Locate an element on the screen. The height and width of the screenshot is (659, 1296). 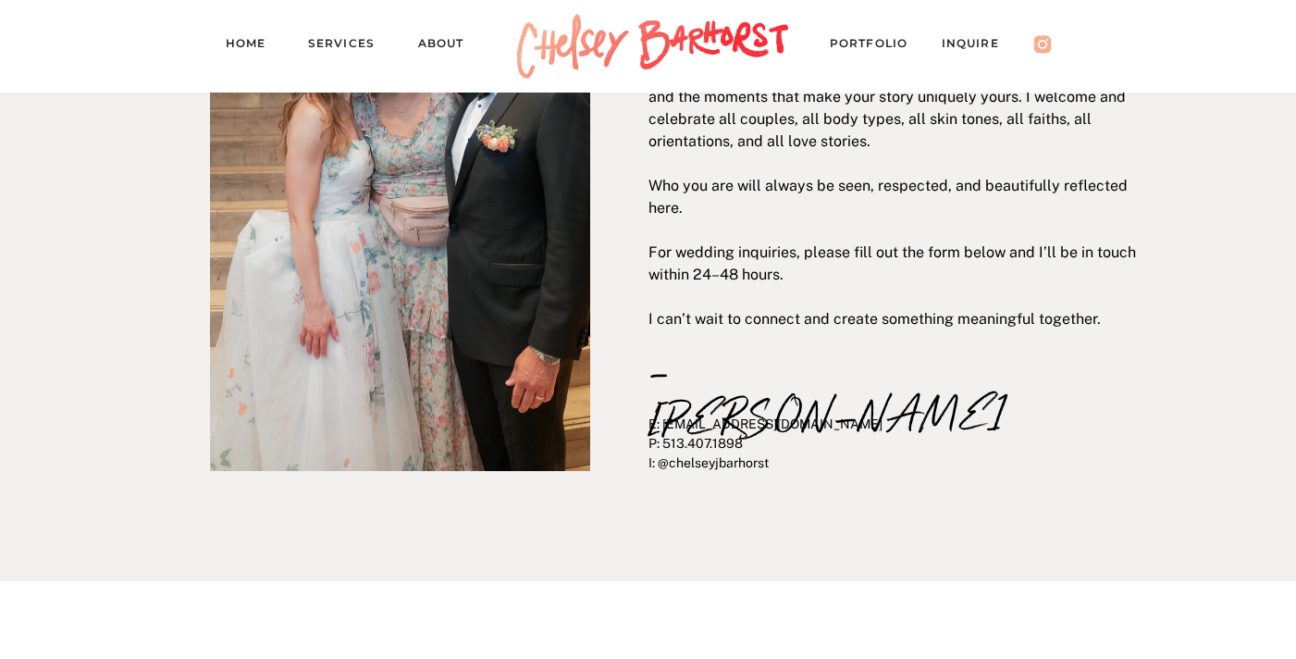
nav: PORTFOLIO is located at coordinates (878, 46).